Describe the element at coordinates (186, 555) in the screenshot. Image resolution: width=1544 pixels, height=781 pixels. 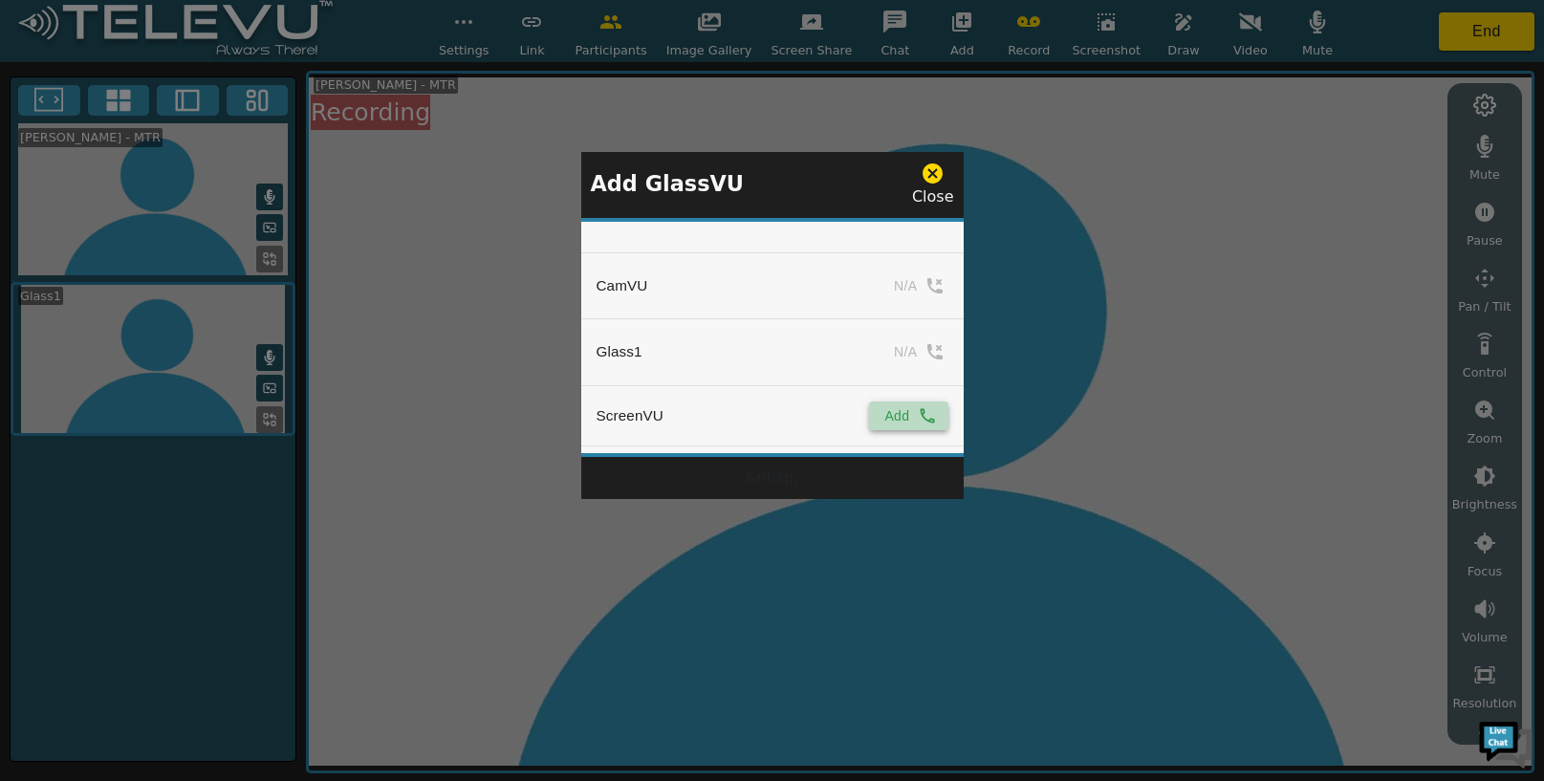
I see `textarea: Type your message and hit 'Enter'` at that location.